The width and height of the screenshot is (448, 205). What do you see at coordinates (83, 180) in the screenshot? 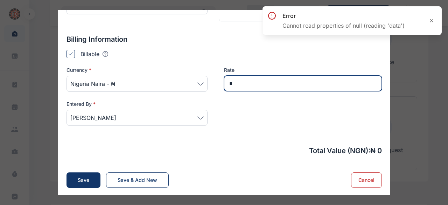
I see `button: Save` at bounding box center [83, 180].